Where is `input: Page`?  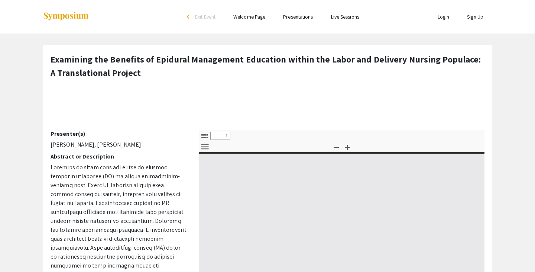 input: Page is located at coordinates (221, 136).